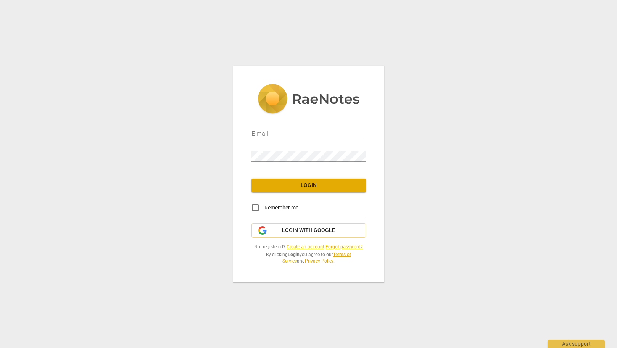 This screenshot has width=617, height=348. What do you see at coordinates (344, 247) in the screenshot?
I see `a: Forgot password?` at bounding box center [344, 247].